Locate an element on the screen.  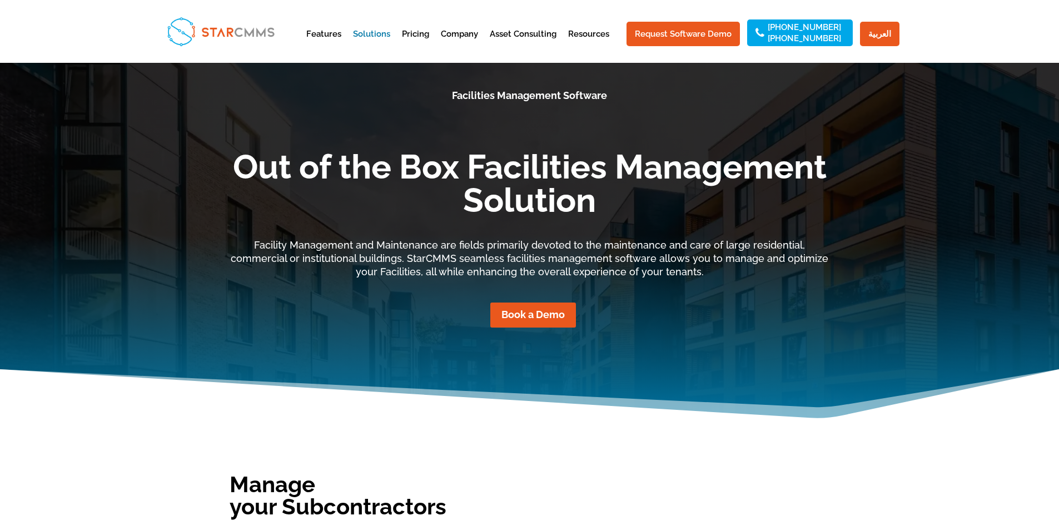
a: Features is located at coordinates (324, 43).